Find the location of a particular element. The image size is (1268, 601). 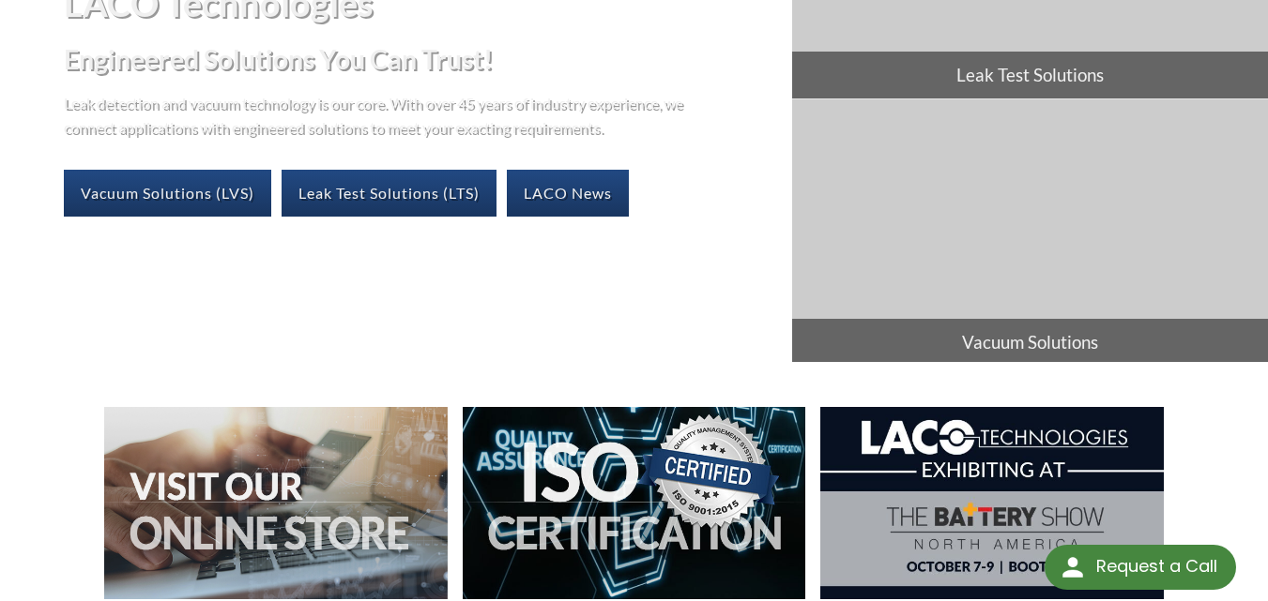

p: Leak detection and vacuum technology is our core. With over 45 years of industry experience, we c... is located at coordinates (378, 114).